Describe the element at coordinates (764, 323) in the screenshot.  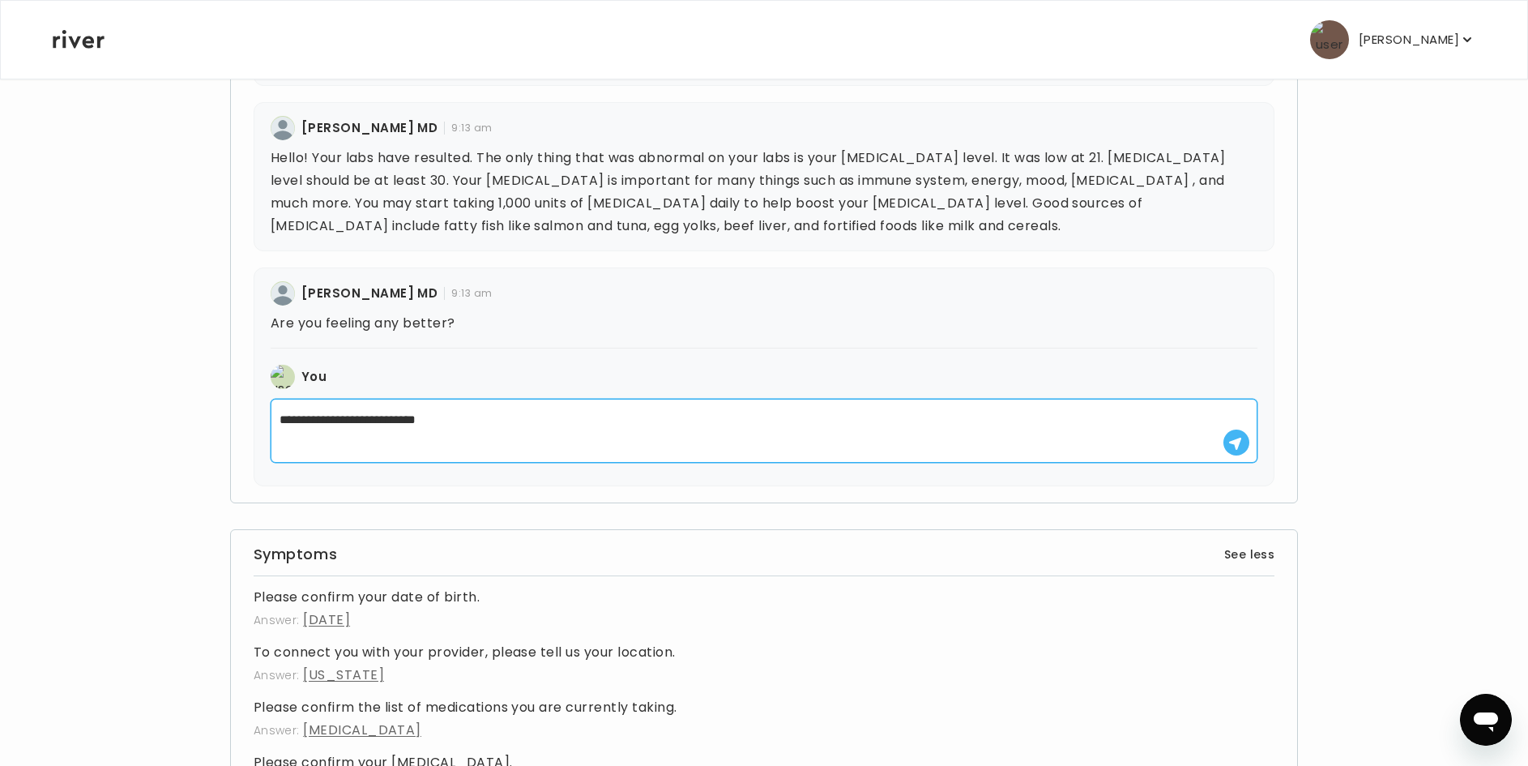
I see `p: Are you feeling any better?` at that location.